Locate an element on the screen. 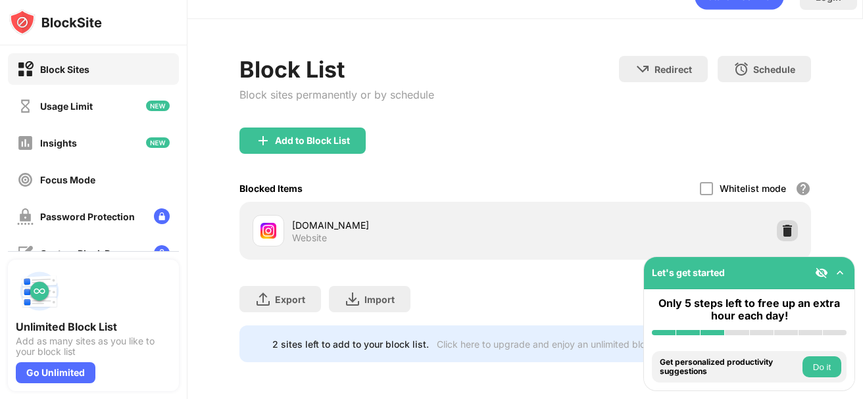 The width and height of the screenshot is (863, 399). div: Usage Limit is located at coordinates (66, 106).